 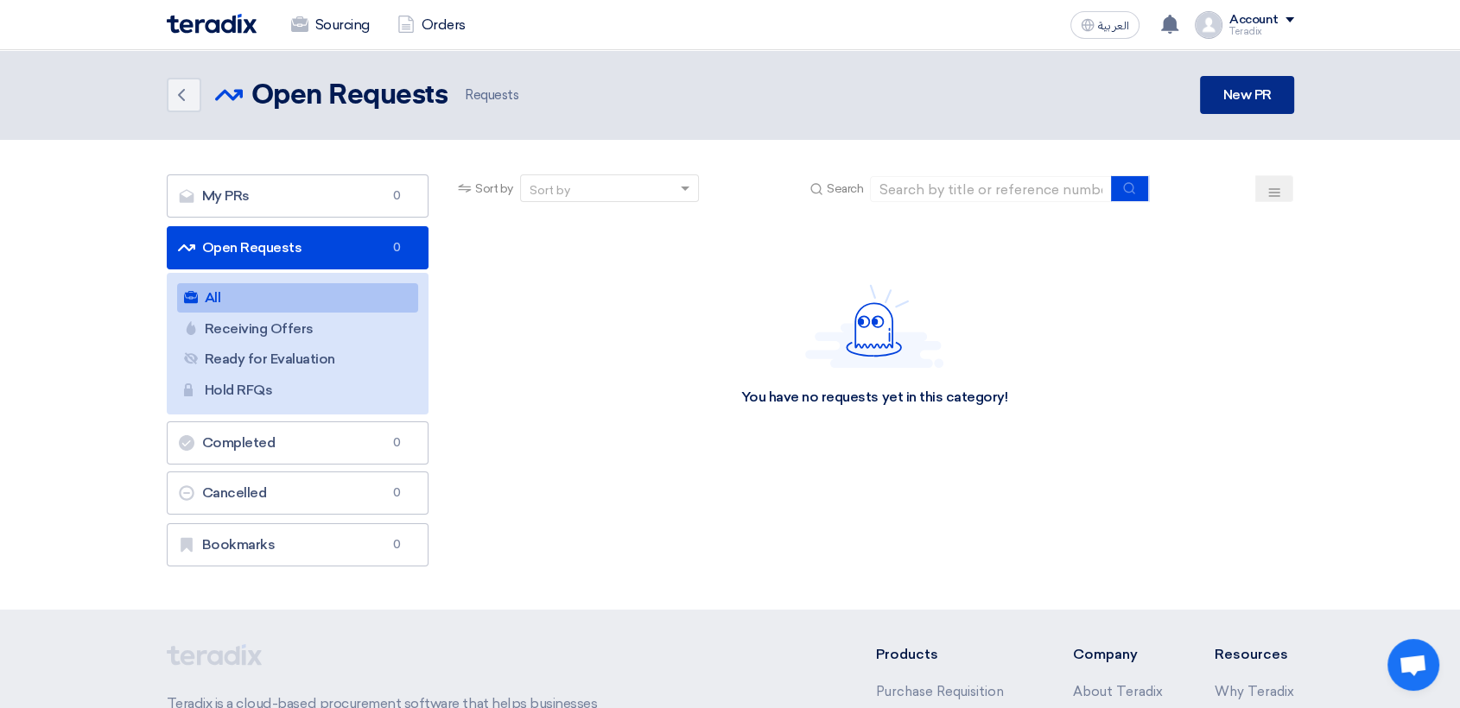 I want to click on img: profile_test.png, so click(x=1208, y=25).